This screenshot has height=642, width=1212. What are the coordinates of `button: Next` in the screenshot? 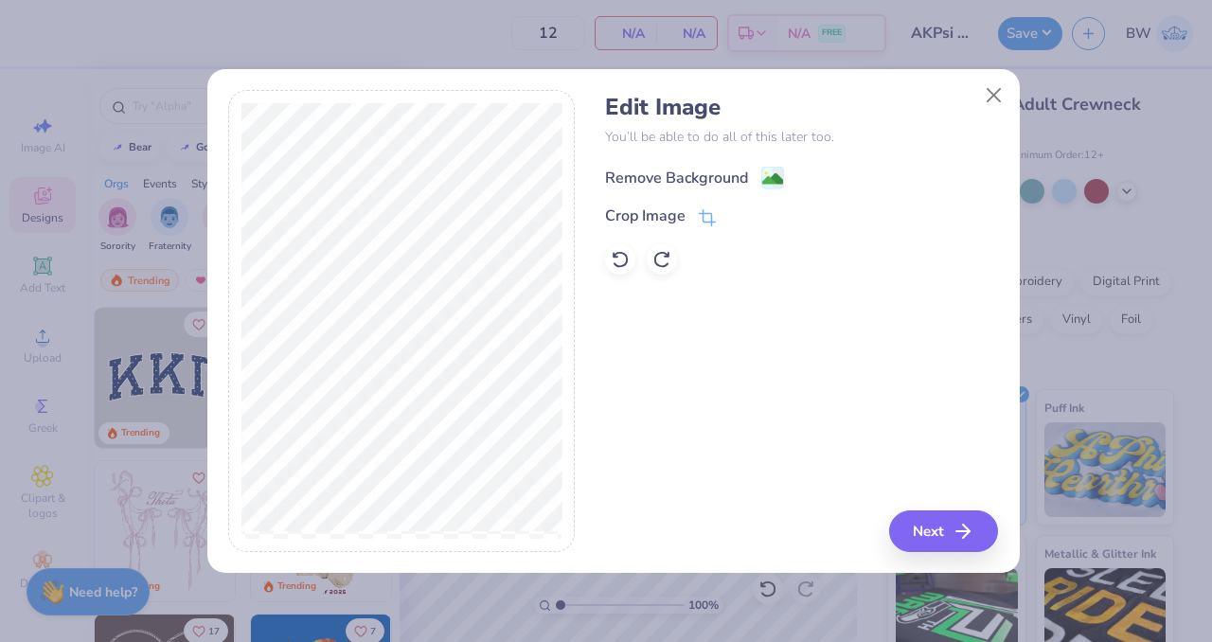 It's located at (943, 531).